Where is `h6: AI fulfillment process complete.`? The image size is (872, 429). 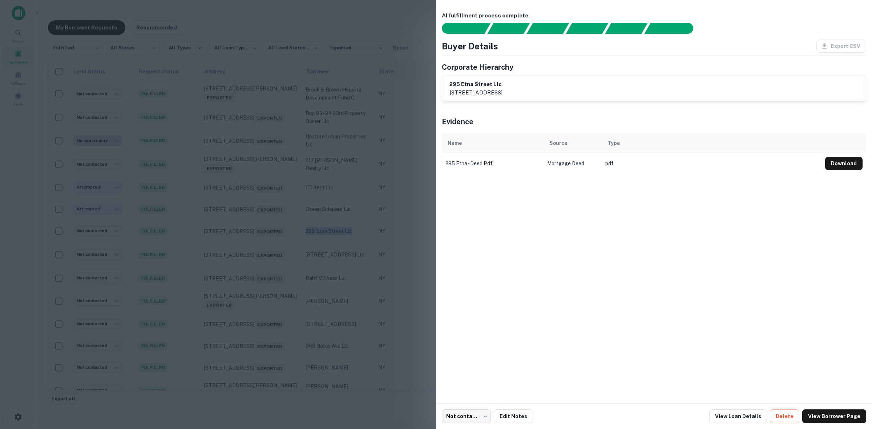 h6: AI fulfillment process complete. is located at coordinates (654, 16).